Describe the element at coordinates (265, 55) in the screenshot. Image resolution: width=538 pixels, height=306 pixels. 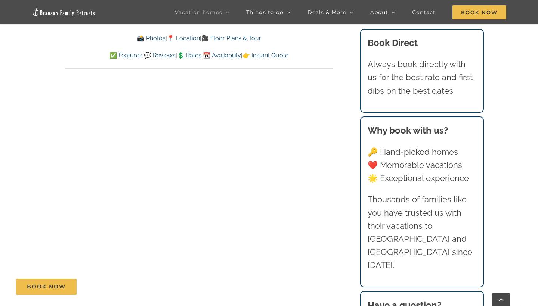
I see `a: 👉 Instant Quote` at that location.